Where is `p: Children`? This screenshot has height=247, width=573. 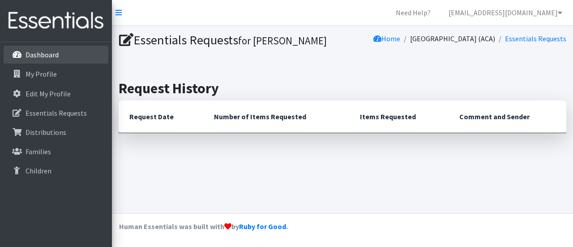 p: Children is located at coordinates (39, 171).